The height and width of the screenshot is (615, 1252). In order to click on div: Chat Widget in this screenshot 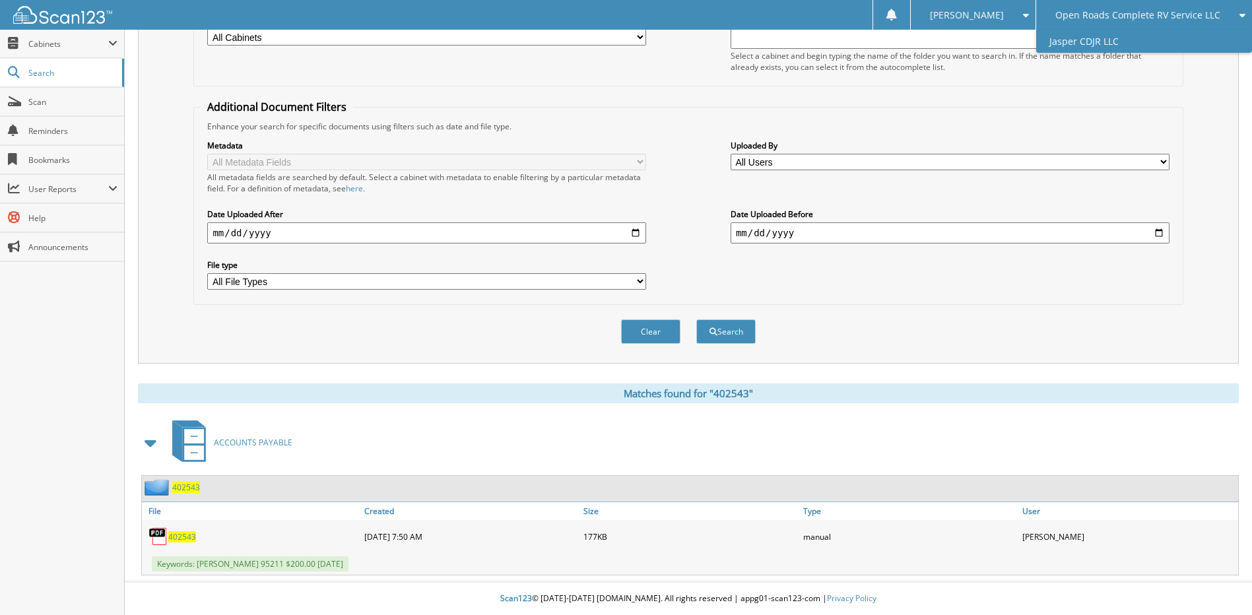, I will do `click(1219, 583)`.